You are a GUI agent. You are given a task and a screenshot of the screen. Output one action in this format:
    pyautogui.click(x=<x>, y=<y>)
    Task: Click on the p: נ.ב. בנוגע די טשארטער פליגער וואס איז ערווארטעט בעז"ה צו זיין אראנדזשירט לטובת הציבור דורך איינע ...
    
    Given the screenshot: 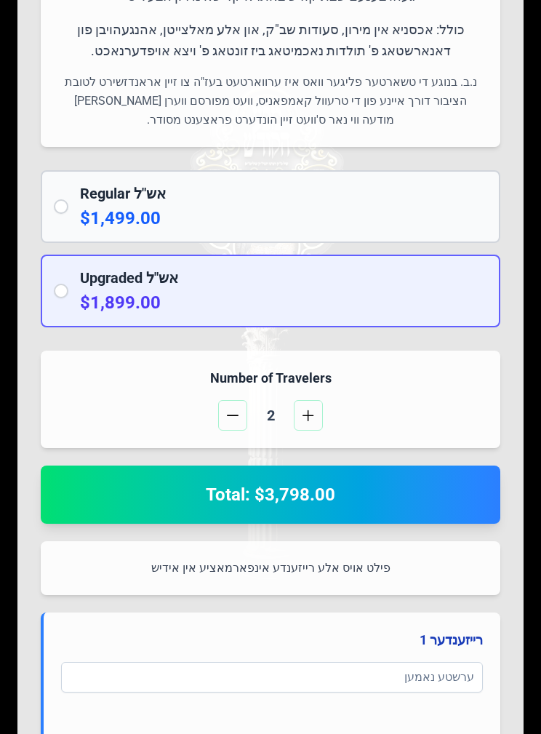 What is the action you would take?
    pyautogui.click(x=271, y=101)
    